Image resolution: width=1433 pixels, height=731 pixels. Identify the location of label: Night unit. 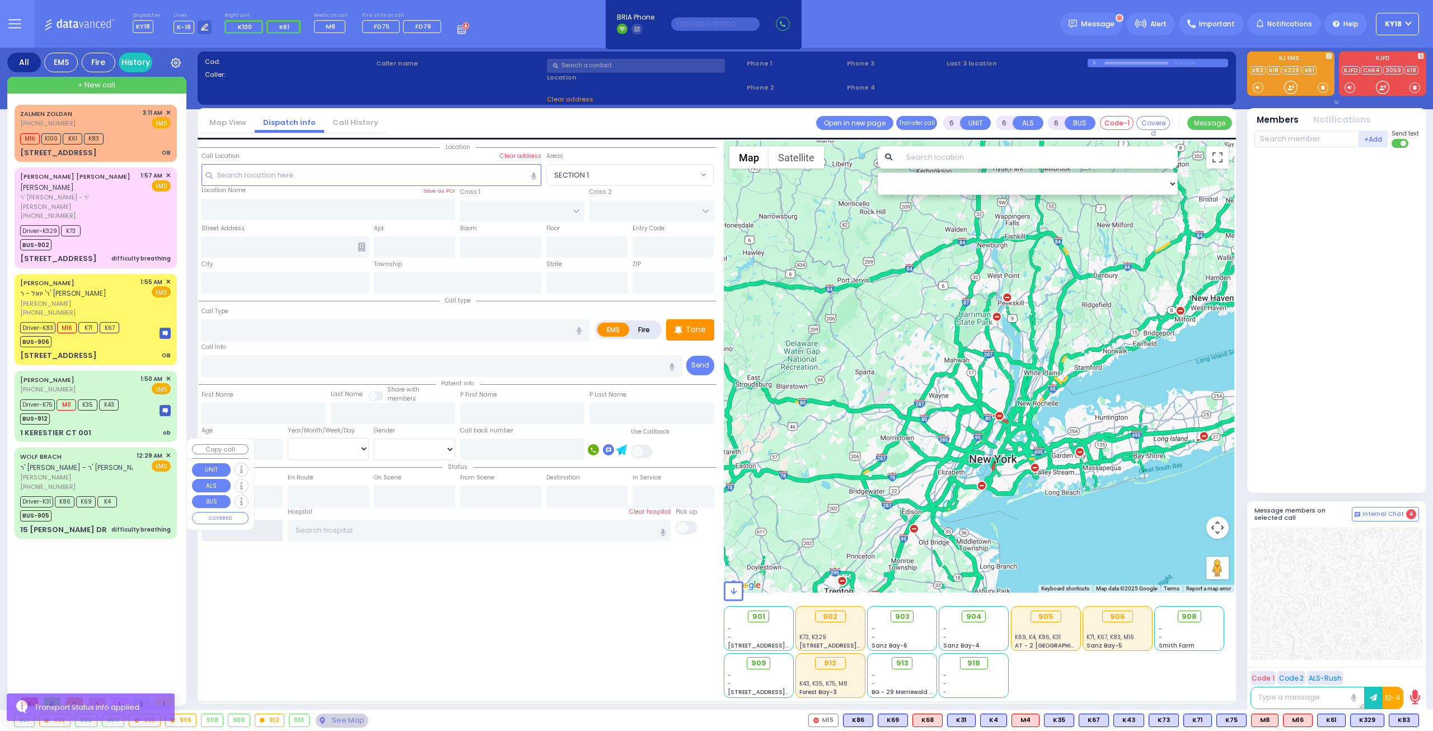
(264, 16).